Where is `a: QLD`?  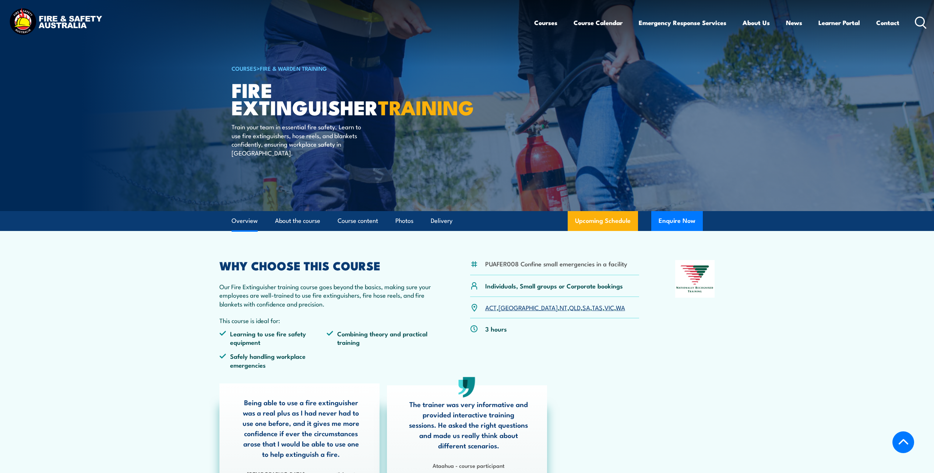
a: QLD is located at coordinates (575, 307).